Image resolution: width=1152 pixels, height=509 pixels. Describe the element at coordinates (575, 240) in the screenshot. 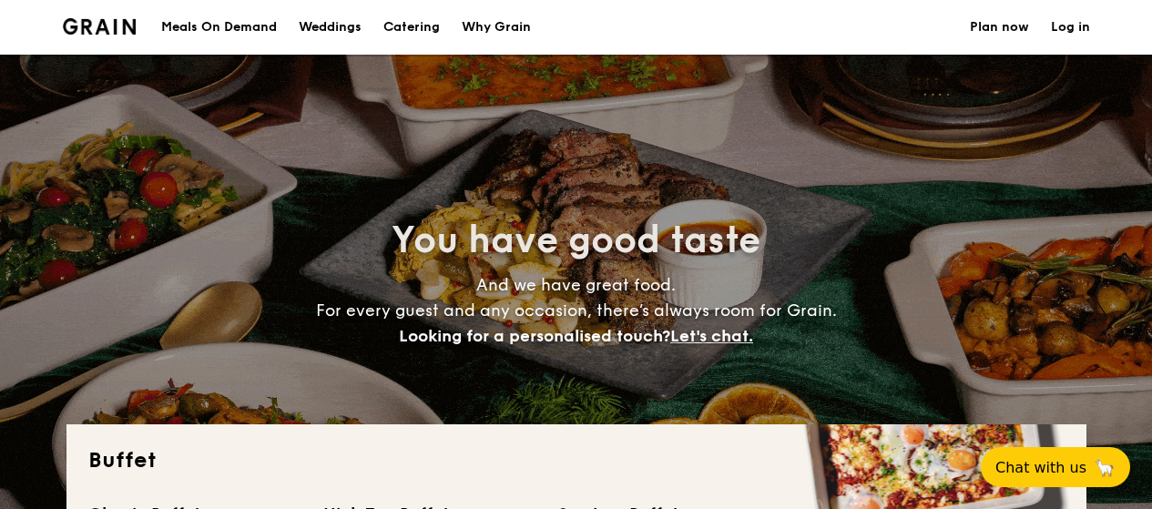

I see `span: You have good taste` at that location.